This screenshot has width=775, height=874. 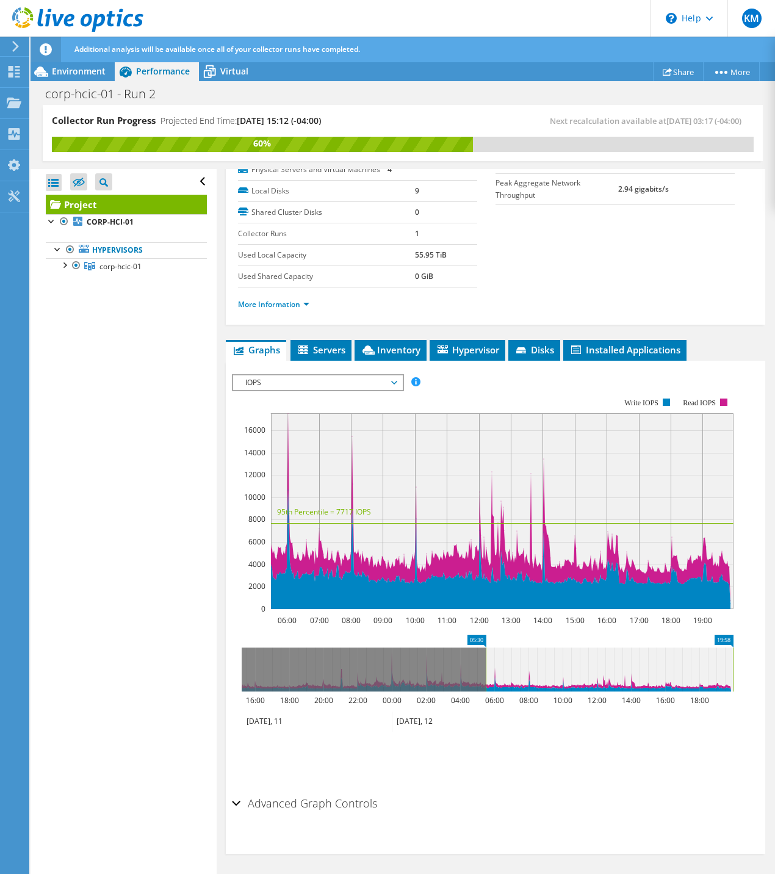 I want to click on span: Environment, so click(x=79, y=71).